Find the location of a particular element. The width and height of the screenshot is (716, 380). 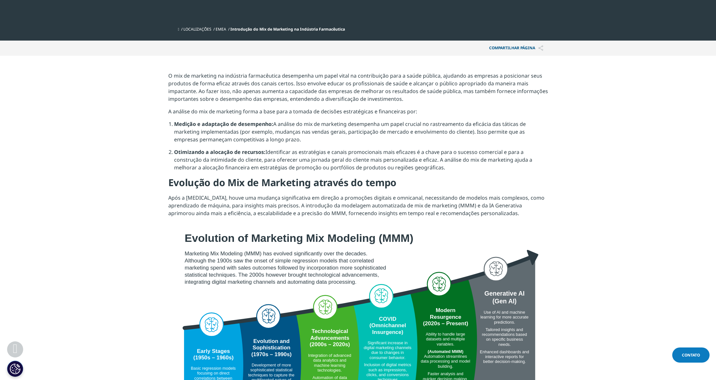

strong: Medição e adaptação de desempenho: is located at coordinates (224, 124).